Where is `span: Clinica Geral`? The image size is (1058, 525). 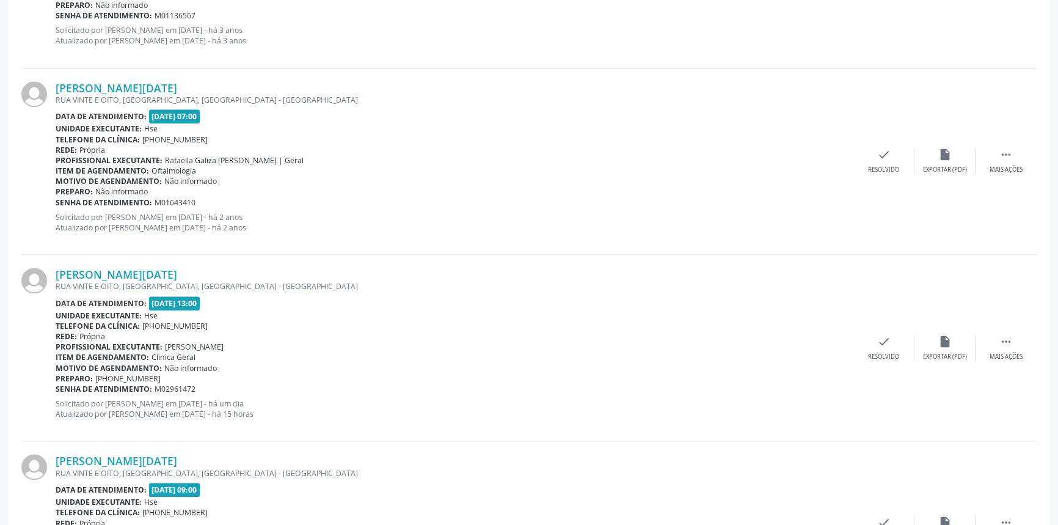 span: Clinica Geral is located at coordinates (174, 357).